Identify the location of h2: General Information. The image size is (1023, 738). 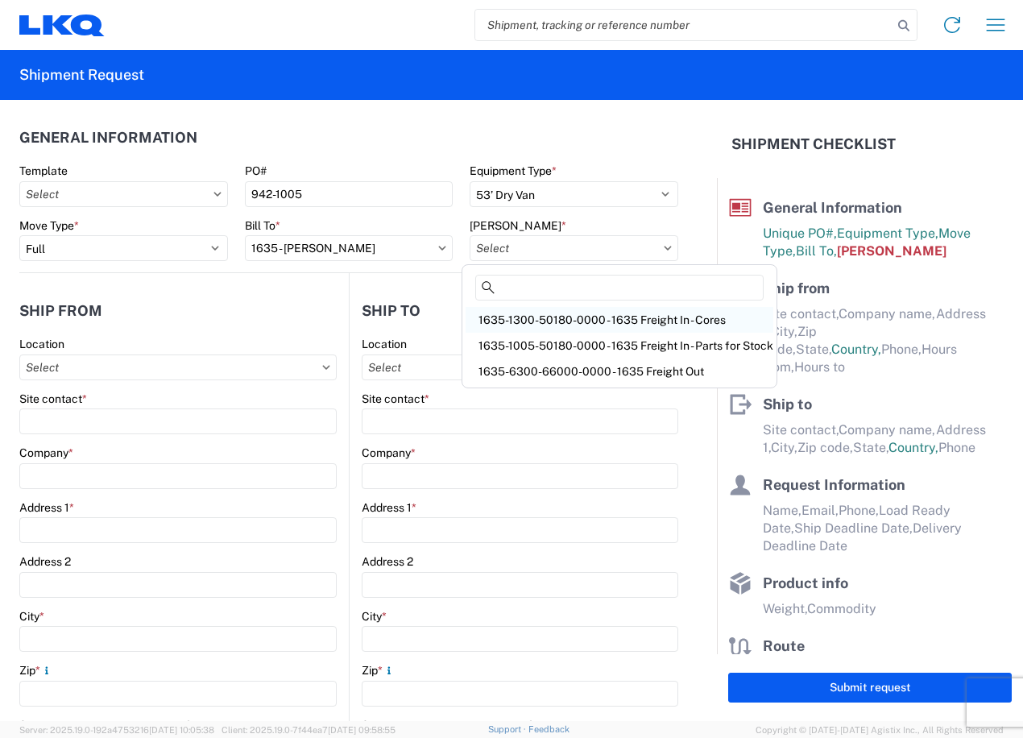
(108, 138).